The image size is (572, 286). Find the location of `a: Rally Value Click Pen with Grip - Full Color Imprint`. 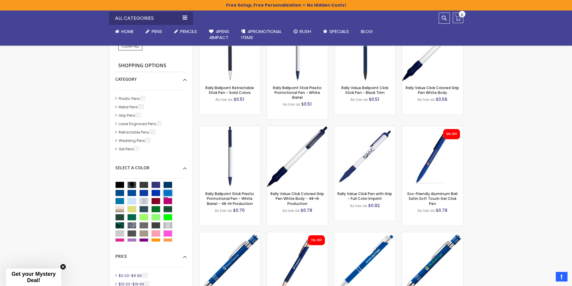

a: Rally Value Click Pen with Grip - Full Color Imprint is located at coordinates (365, 196).